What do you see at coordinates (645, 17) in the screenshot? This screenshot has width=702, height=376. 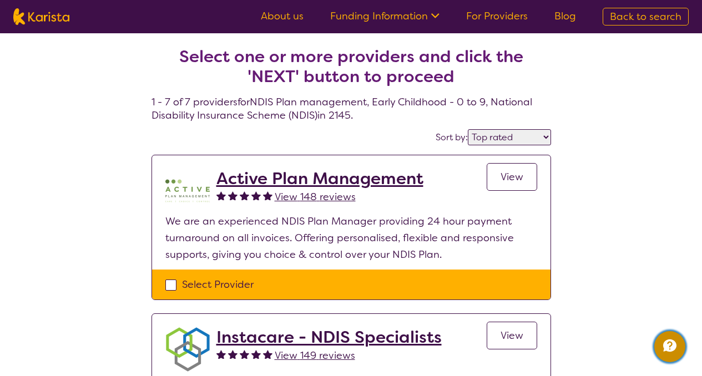 I see `a: Back to search` at bounding box center [645, 17].